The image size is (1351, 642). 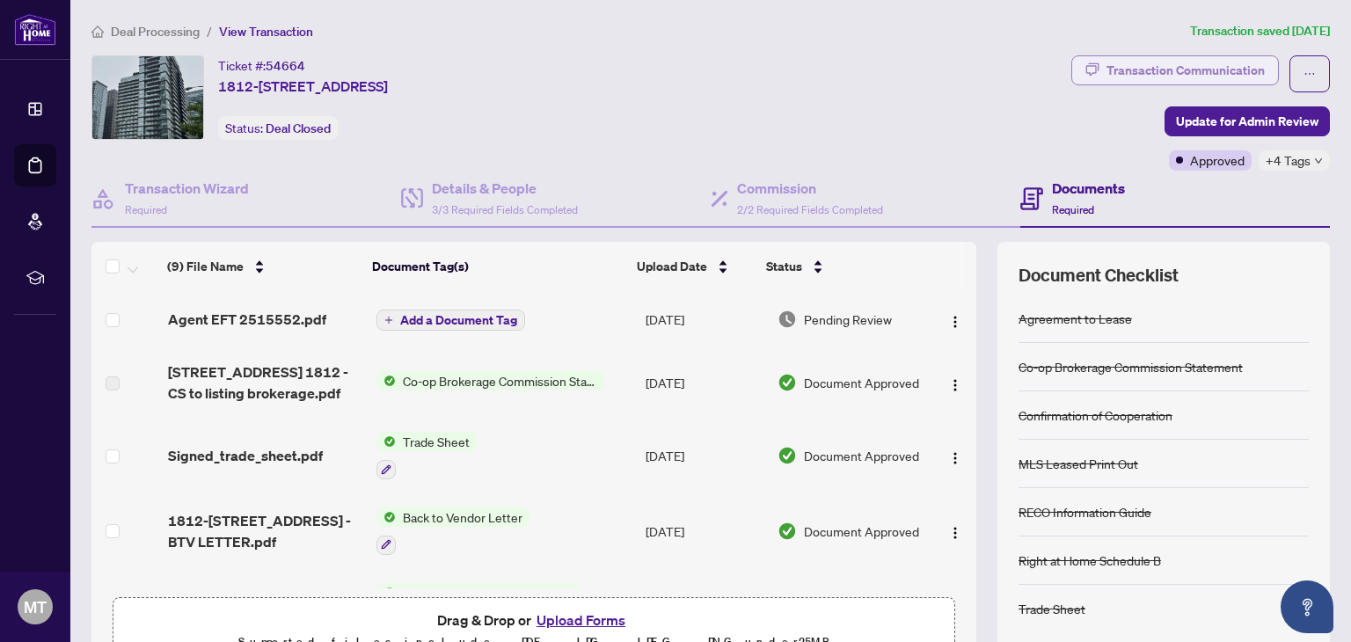 What do you see at coordinates (1307, 607) in the screenshot?
I see `button: Open asap` at bounding box center [1307, 607].